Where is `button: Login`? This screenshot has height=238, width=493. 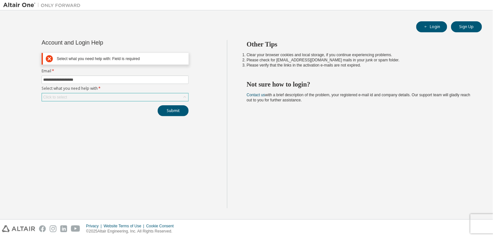
button: Login is located at coordinates (432, 27).